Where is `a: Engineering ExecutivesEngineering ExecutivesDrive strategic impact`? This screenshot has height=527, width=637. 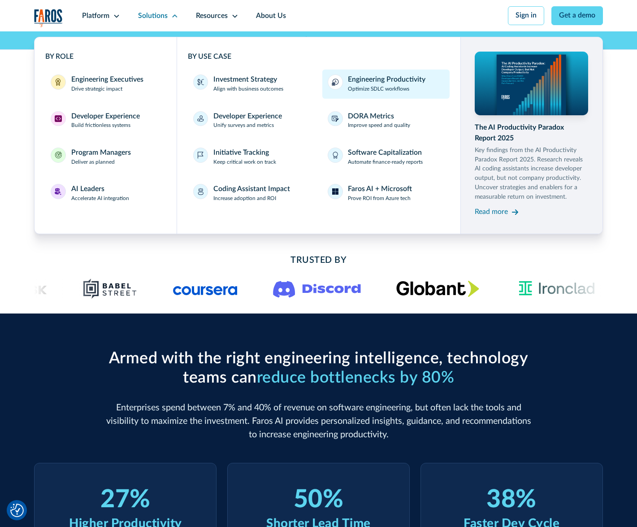 a: Engineering ExecutivesEngineering ExecutivesDrive strategic impact is located at coordinates (105, 84).